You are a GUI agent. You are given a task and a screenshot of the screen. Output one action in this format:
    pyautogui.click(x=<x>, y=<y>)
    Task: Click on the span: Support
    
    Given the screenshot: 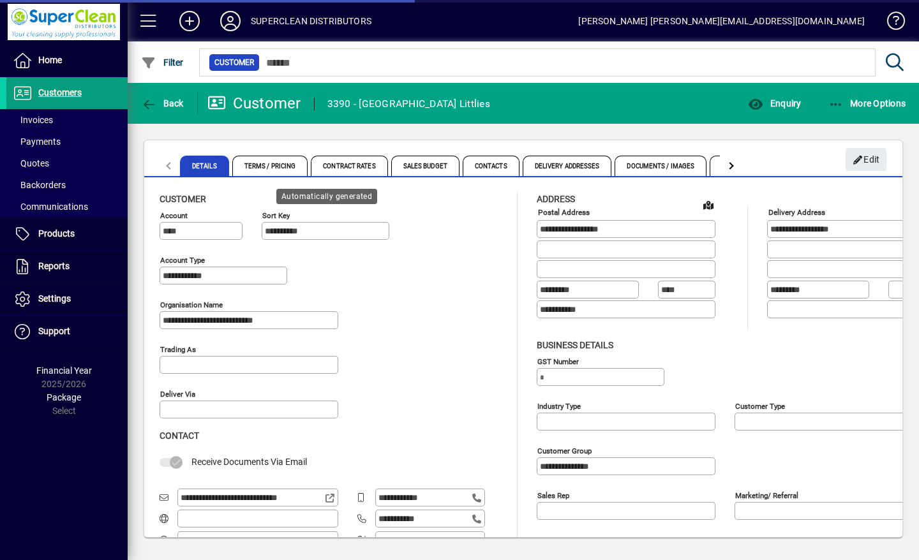 What is the action you would take?
    pyautogui.click(x=54, y=331)
    